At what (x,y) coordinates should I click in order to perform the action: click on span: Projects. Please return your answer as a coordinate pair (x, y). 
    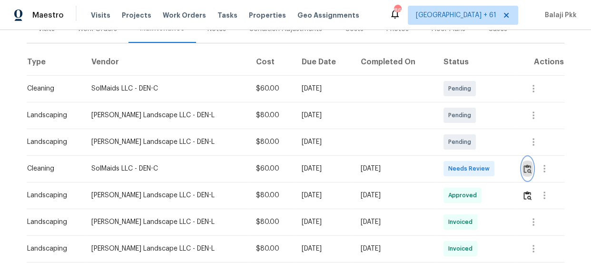
    Looking at the image, I should click on (137, 15).